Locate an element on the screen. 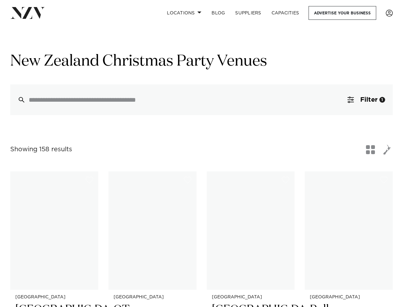 The width and height of the screenshot is (403, 307). a: Locations is located at coordinates (184, 13).